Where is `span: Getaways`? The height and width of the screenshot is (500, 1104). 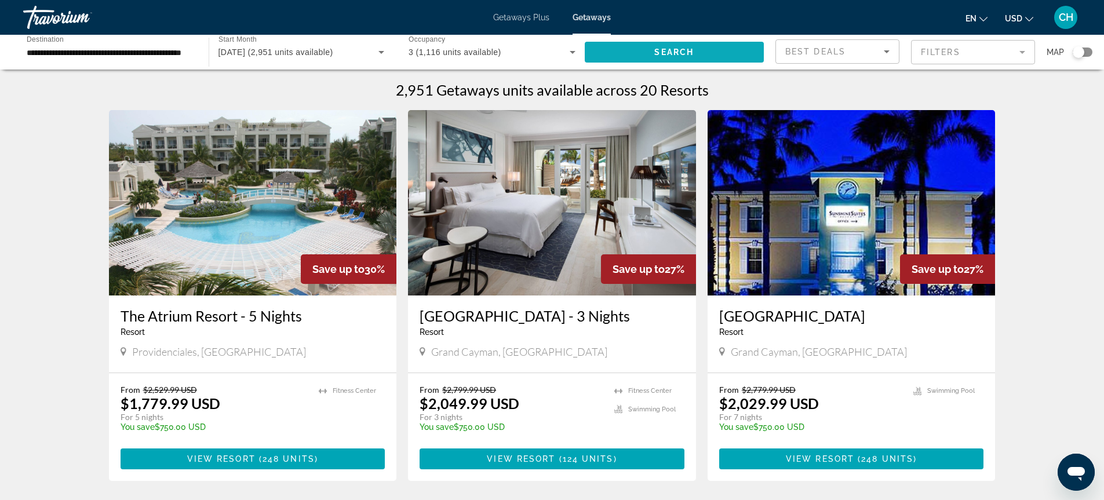 span: Getaways is located at coordinates (592, 17).